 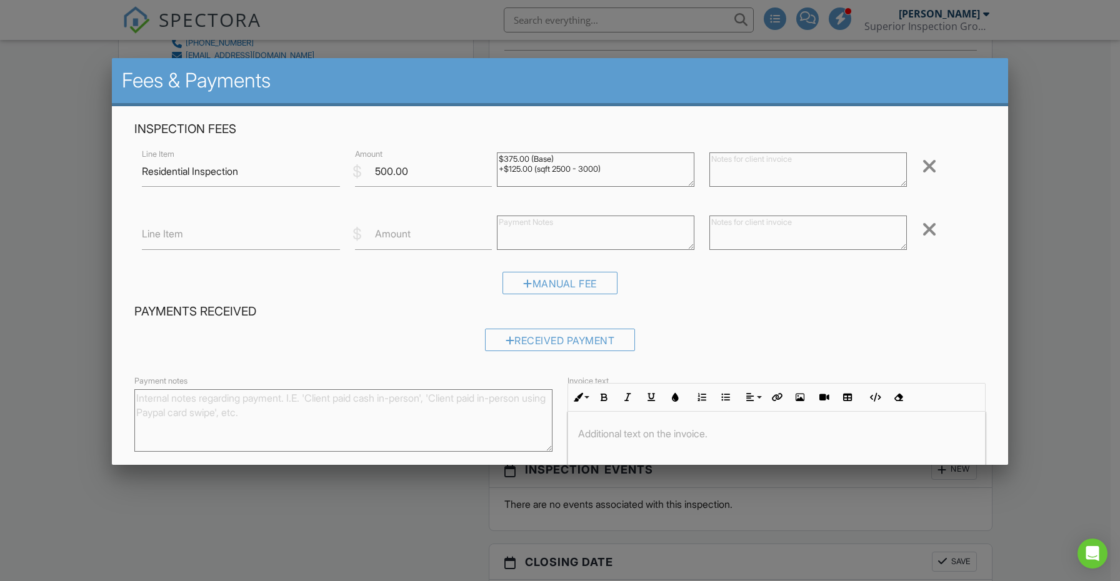 What do you see at coordinates (800, 397) in the screenshot?
I see `button: Insert Image (⌘P)` at bounding box center [800, 397].